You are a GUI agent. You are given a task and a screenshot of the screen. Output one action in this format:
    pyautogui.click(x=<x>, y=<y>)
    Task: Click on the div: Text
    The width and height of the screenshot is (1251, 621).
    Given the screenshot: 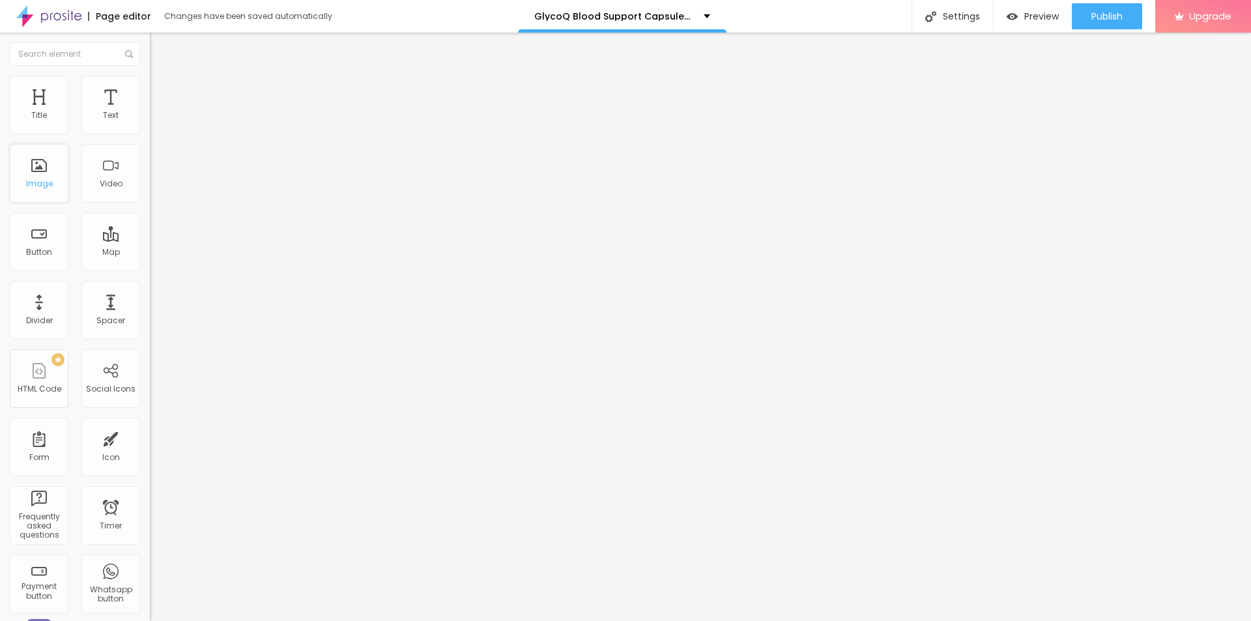 What is the action you would take?
    pyautogui.click(x=111, y=115)
    